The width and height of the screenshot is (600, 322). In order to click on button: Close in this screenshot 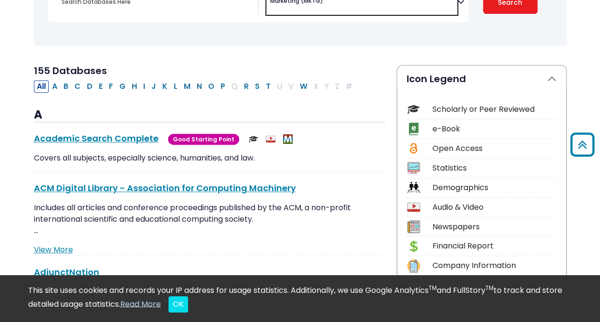, I will do `click(178, 304)`.